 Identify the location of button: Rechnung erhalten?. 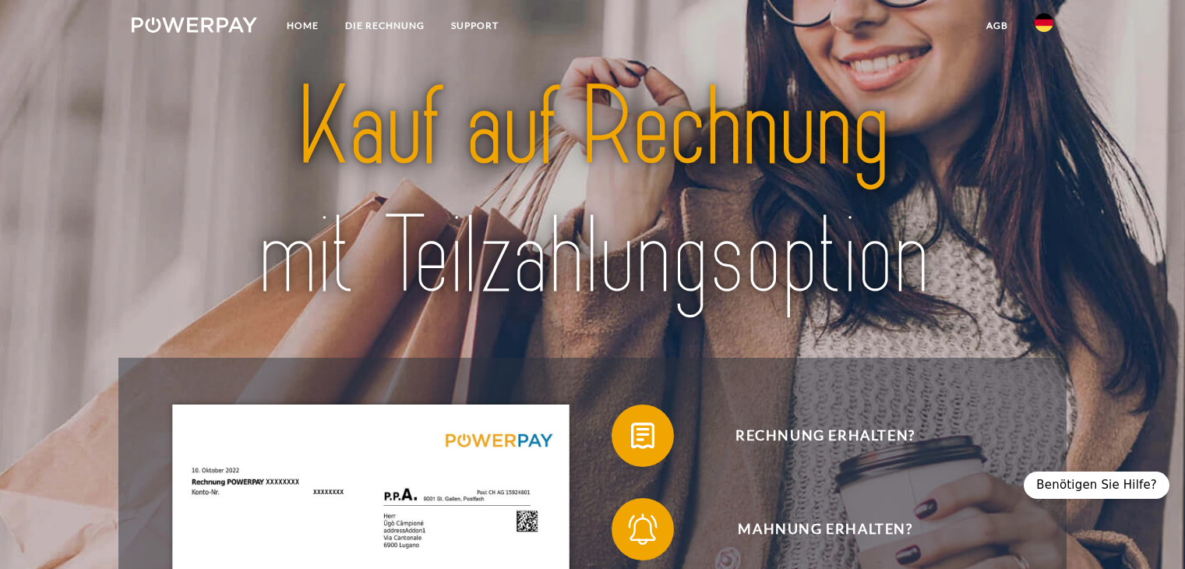
(814, 436).